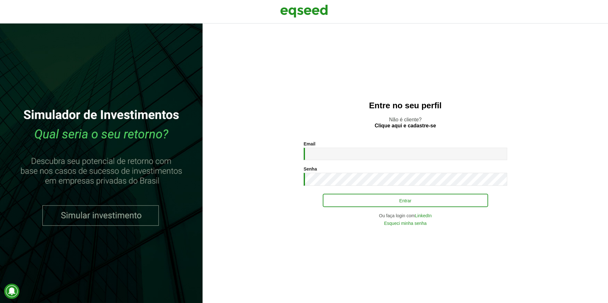  I want to click on div: Ou faça login com, so click(405, 216).